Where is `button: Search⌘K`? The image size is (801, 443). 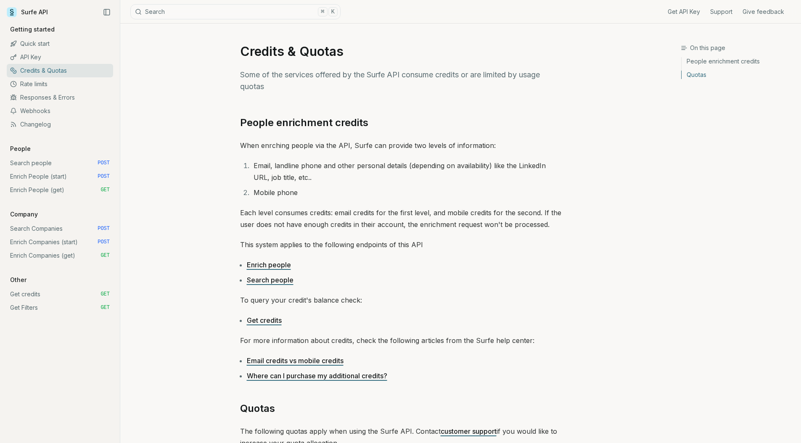
button: Search⌘K is located at coordinates (236, 12).